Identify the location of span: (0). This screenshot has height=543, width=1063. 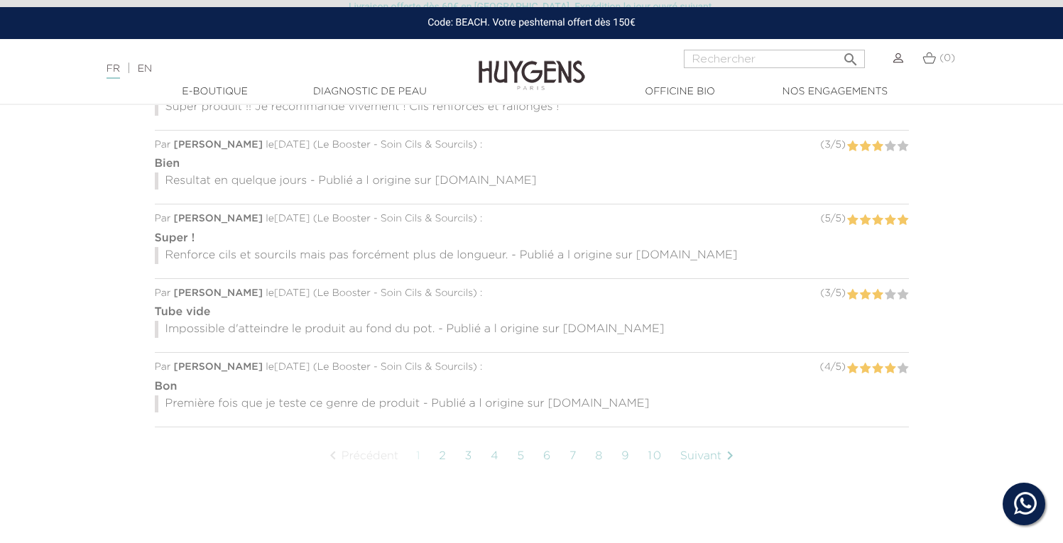
(947, 58).